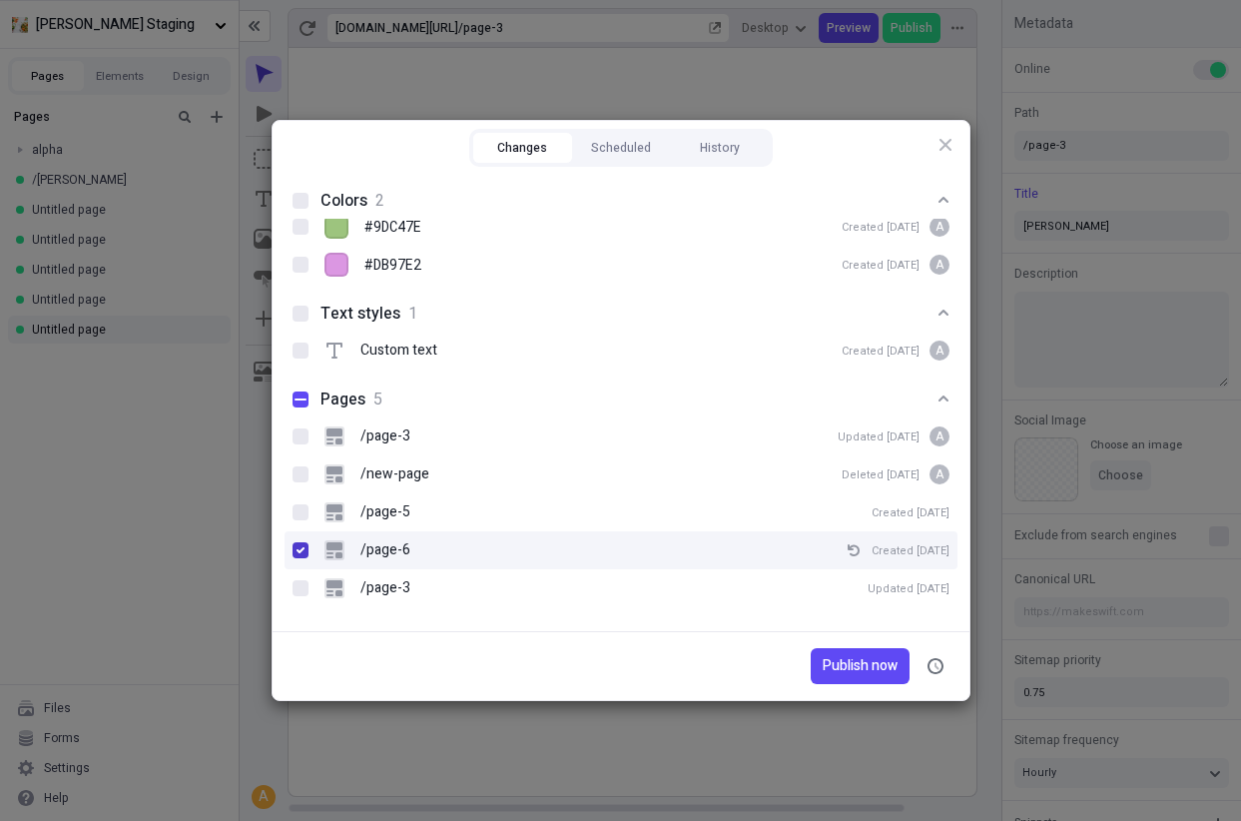 The width and height of the screenshot is (1241, 821). What do you see at coordinates (860, 666) in the screenshot?
I see `button: Publish now` at bounding box center [860, 666].